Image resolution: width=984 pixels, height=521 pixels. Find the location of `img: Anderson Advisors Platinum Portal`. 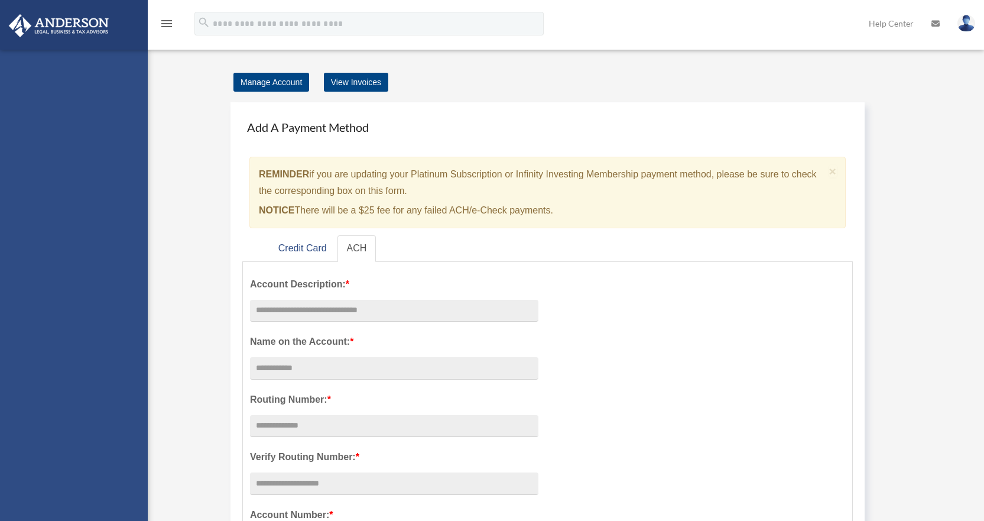

img: Anderson Advisors Platinum Portal is located at coordinates (59, 25).